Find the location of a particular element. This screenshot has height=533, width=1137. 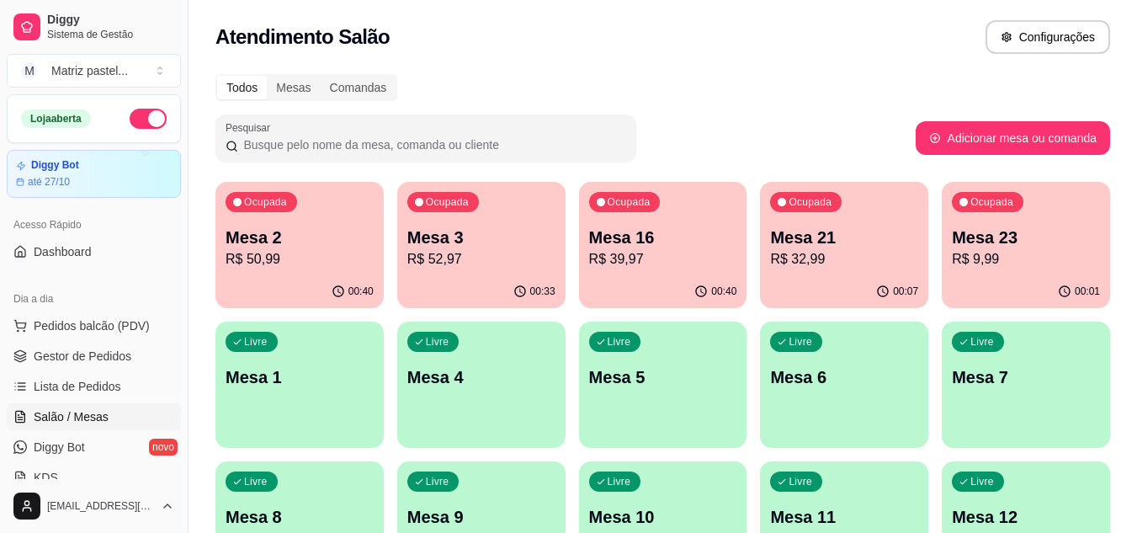

p: Mesa 21 is located at coordinates (844, 237).